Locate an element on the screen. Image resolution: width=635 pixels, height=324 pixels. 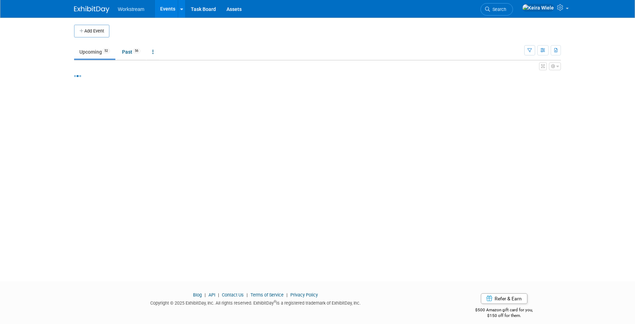
button: Add Event is located at coordinates (92, 31).